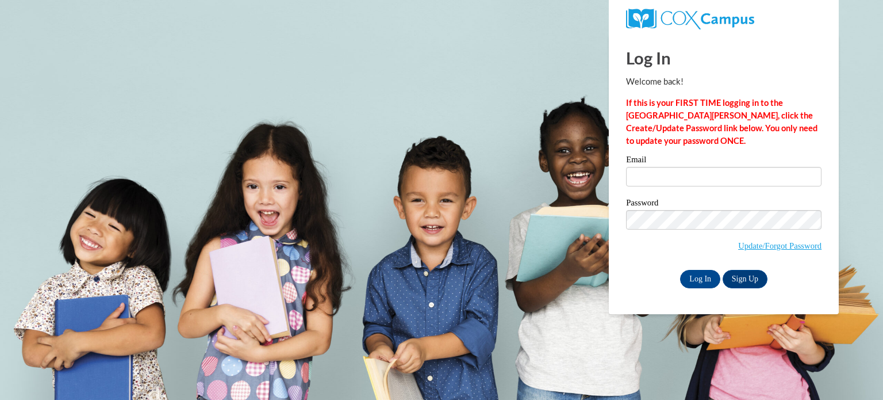 The image size is (883, 400). Describe the element at coordinates (745, 279) in the screenshot. I see `a: Sign Up` at that location.